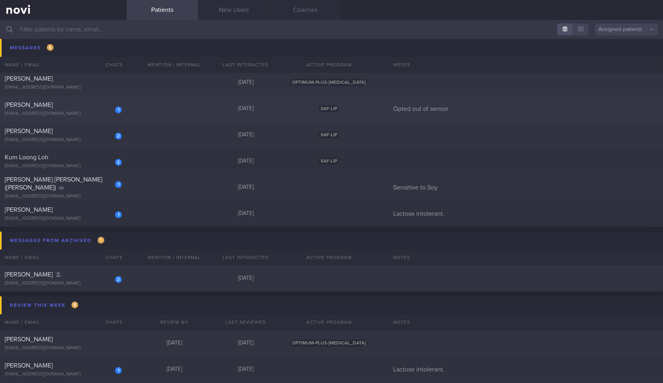 The height and width of the screenshot is (383, 663). What do you see at coordinates (627, 29) in the screenshot?
I see `button: Assigned patients` at bounding box center [627, 29].